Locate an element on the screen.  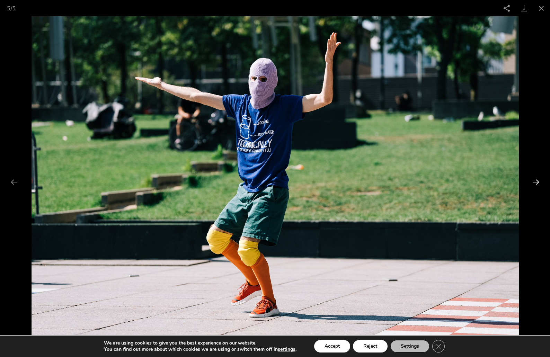
p: We are using cookies to give you the best experience on our website. is located at coordinates (200, 343).